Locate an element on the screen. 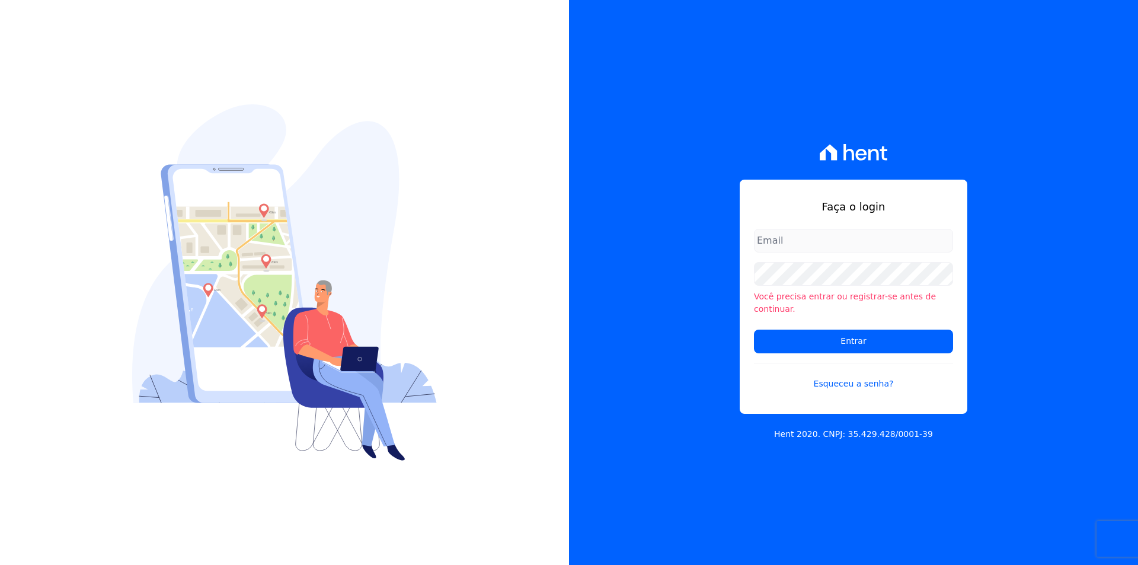 Image resolution: width=1138 pixels, height=565 pixels. h1: Faça o login is located at coordinates (853, 206).